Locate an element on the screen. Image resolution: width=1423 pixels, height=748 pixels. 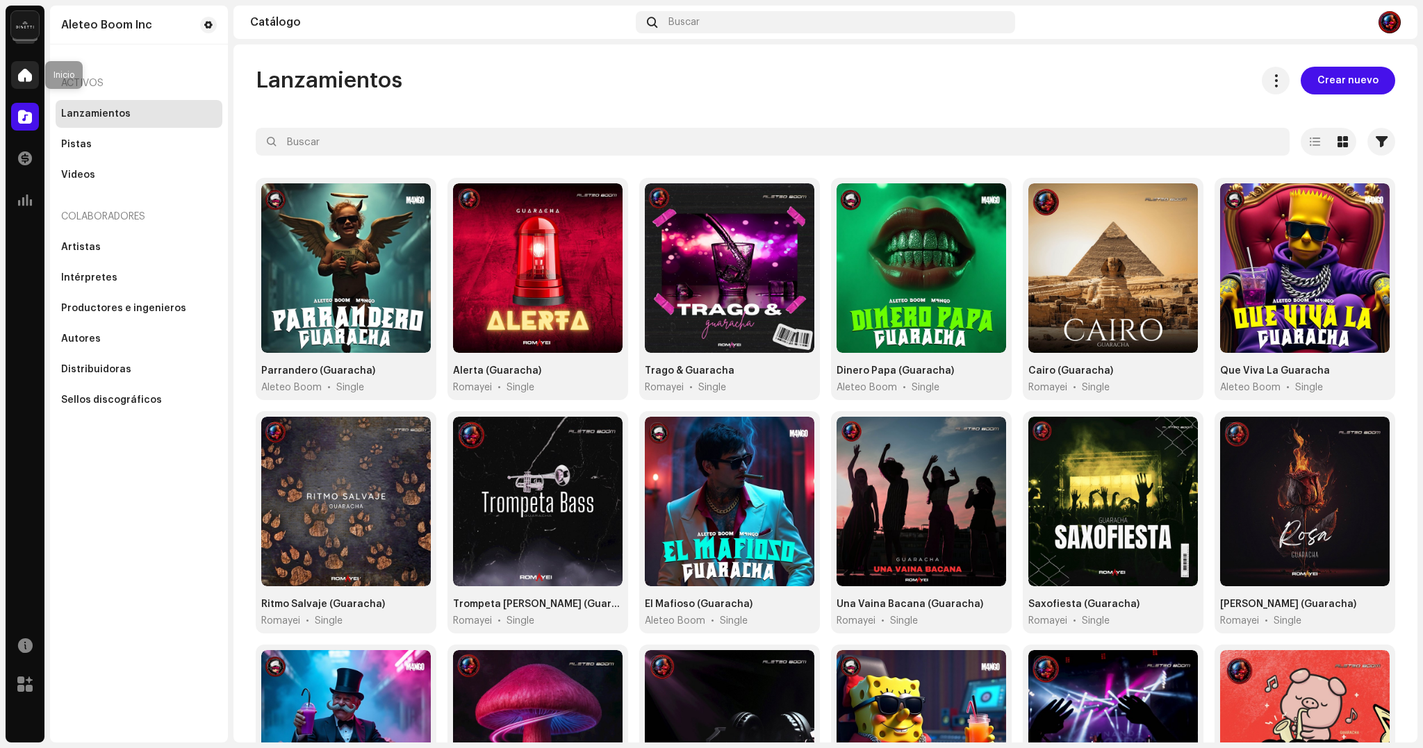
re-m-nav-item: Autores is located at coordinates (139, 339).